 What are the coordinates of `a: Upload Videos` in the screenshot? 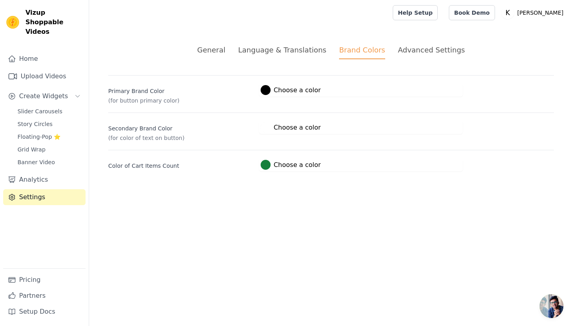 It's located at (44, 76).